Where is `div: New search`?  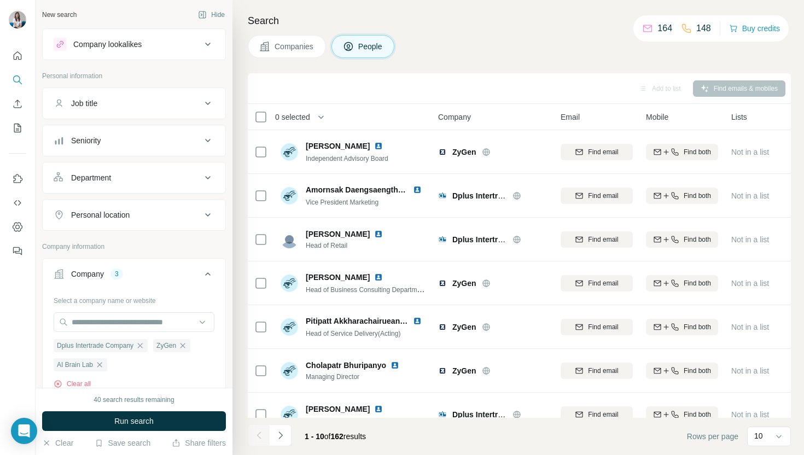 div: New search is located at coordinates (59, 15).